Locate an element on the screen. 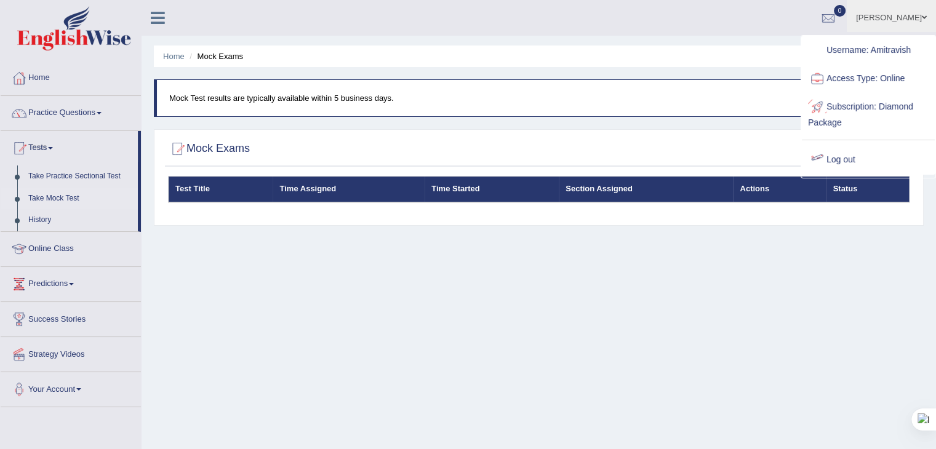 The height and width of the screenshot is (449, 936). a: Practice Questions is located at coordinates (71, 111).